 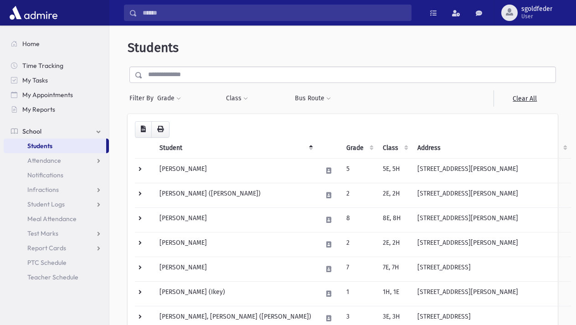 I want to click on span: User, so click(x=536, y=16).